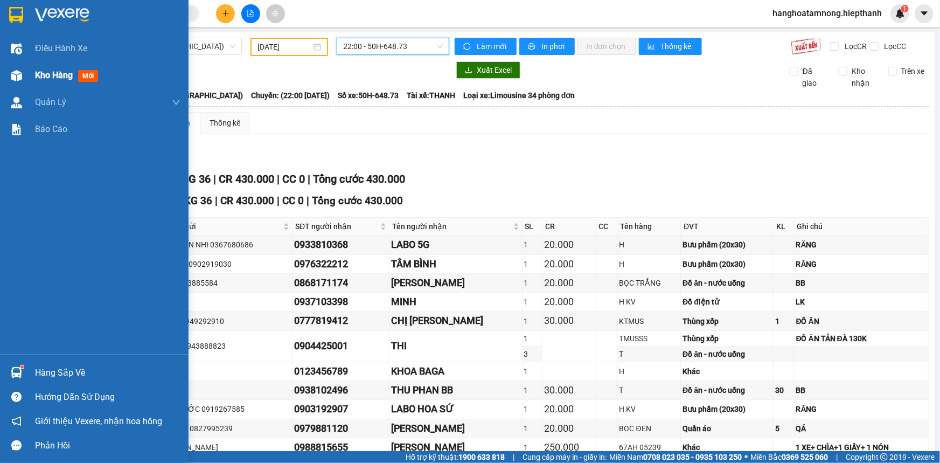  What do you see at coordinates (649, 302) in the screenshot?
I see `div: H KV` at bounding box center [649, 302].